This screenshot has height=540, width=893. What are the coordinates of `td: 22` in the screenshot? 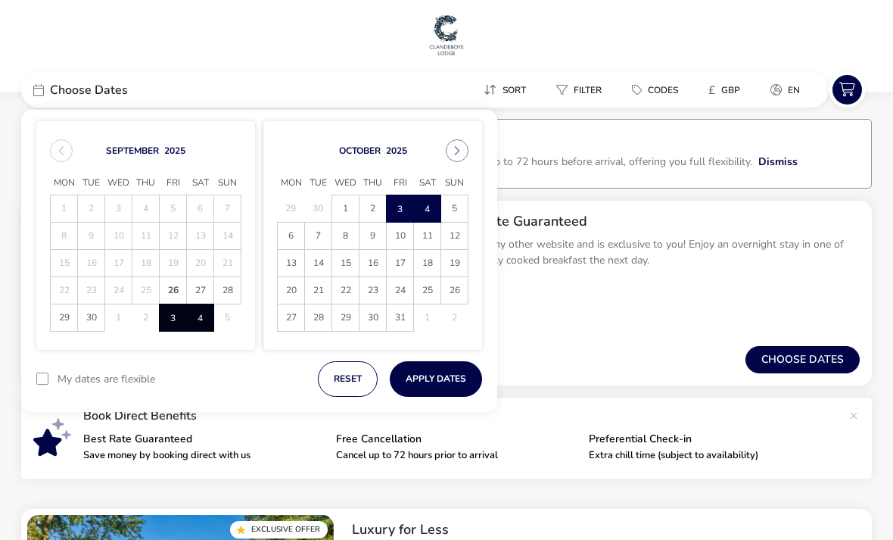 It's located at (64, 291).